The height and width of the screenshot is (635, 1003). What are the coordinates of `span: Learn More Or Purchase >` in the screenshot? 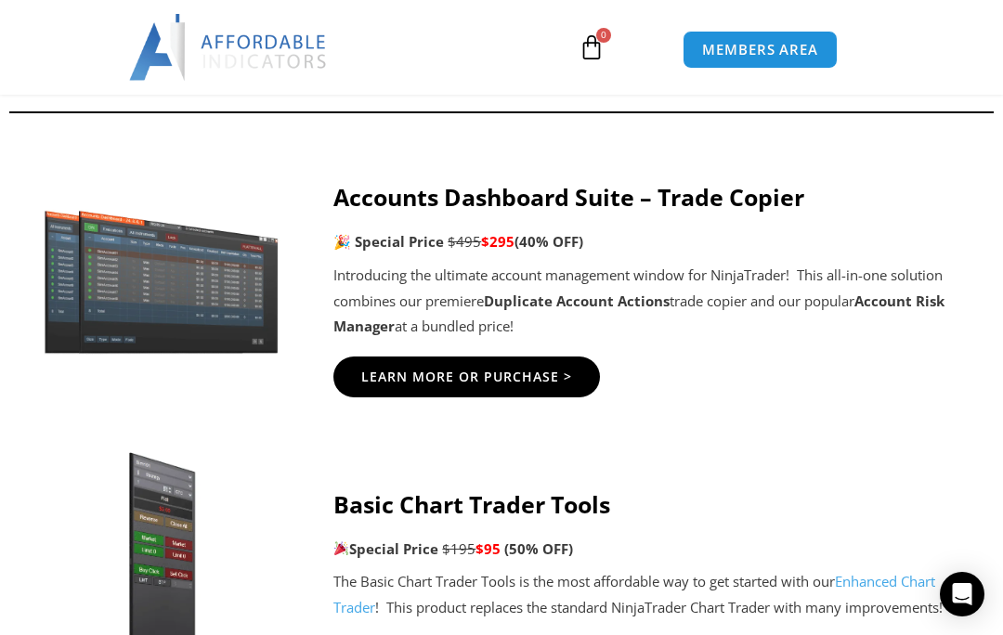 It's located at (466, 377).